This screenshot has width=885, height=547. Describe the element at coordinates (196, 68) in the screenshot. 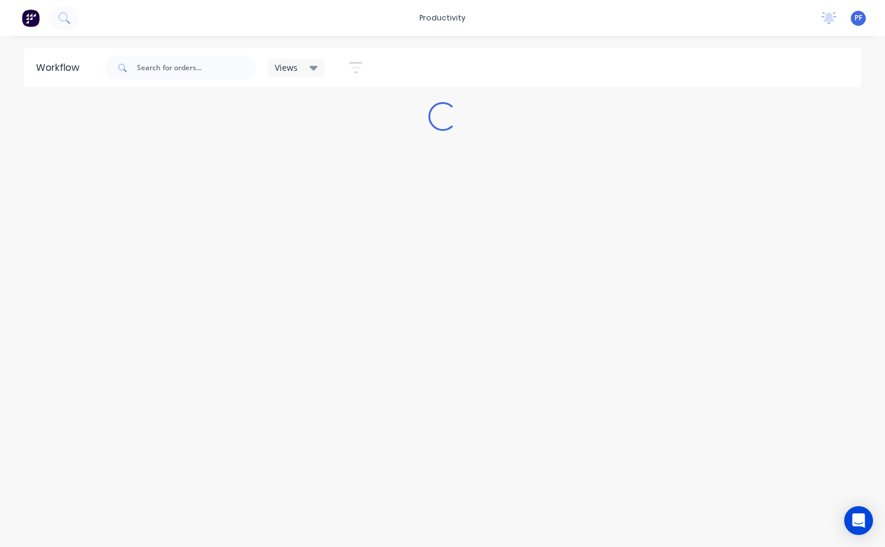

I see `input: Search for orders...` at that location.